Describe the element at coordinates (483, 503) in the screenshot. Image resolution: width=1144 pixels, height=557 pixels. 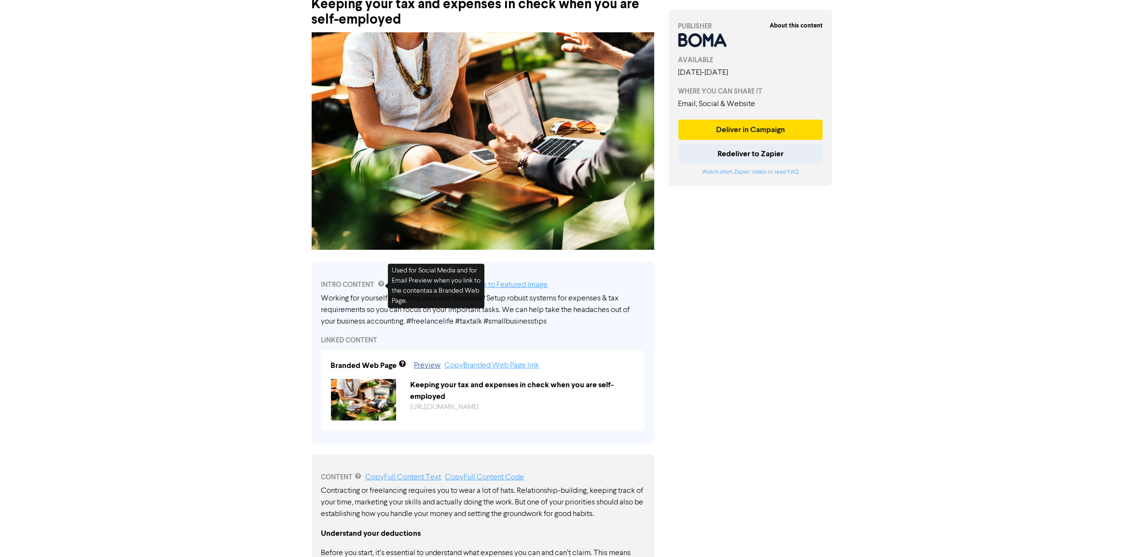
I see `p: Contracting or freelancing requires you to wear a lot of hats. Relationship-building, keeping tra...` at that location.